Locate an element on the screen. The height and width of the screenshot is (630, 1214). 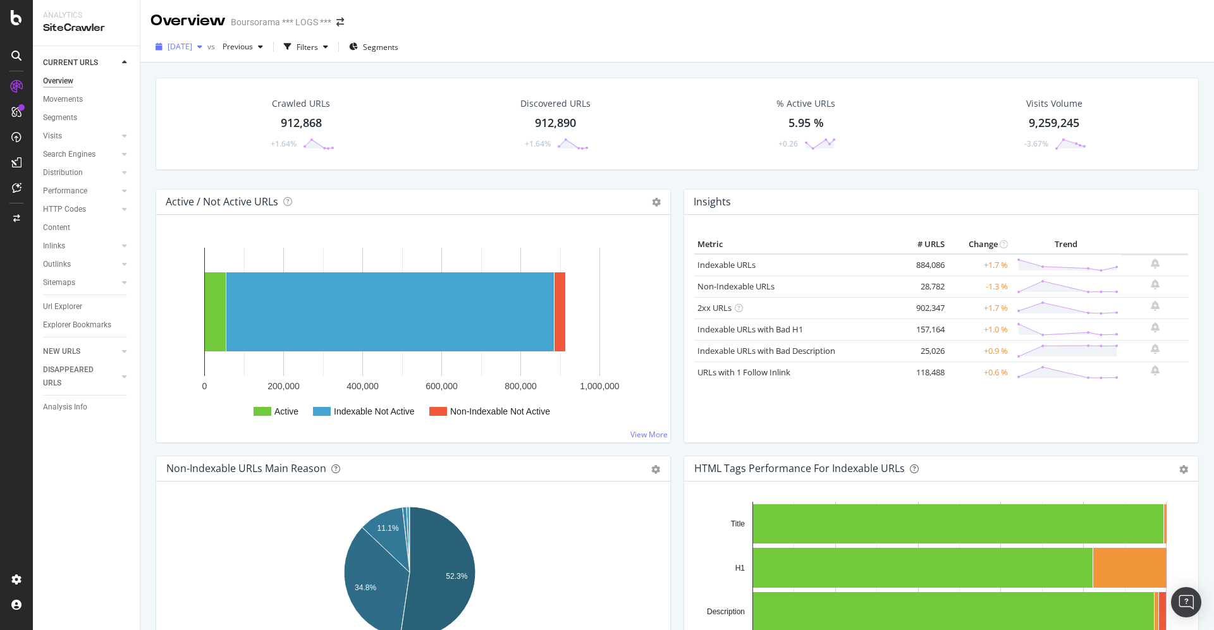
span: Segments is located at coordinates (381, 47).